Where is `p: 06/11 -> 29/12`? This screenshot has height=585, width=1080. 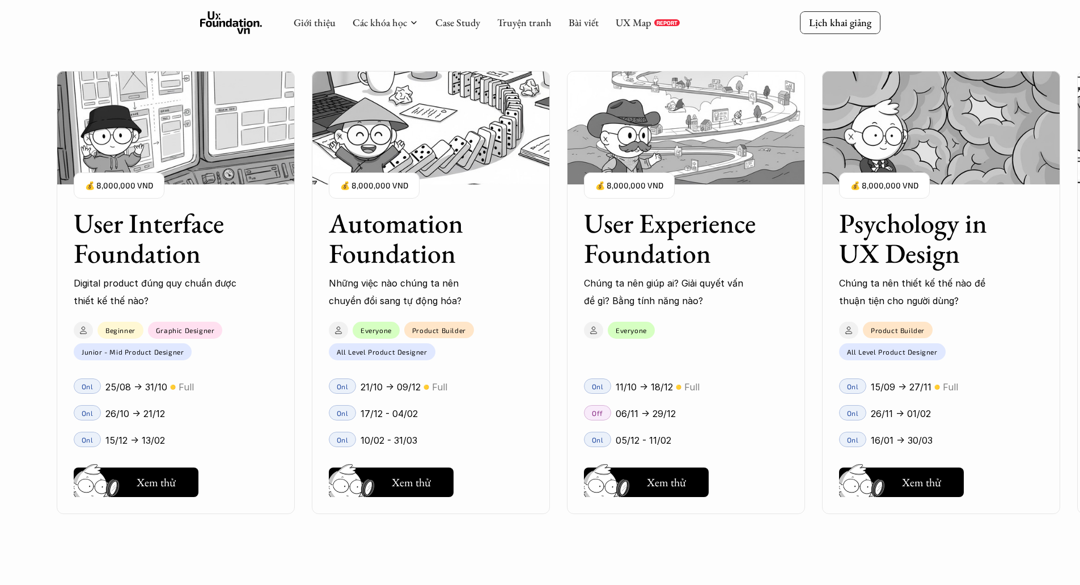 p: 06/11 -> 29/12 is located at coordinates (646, 413).